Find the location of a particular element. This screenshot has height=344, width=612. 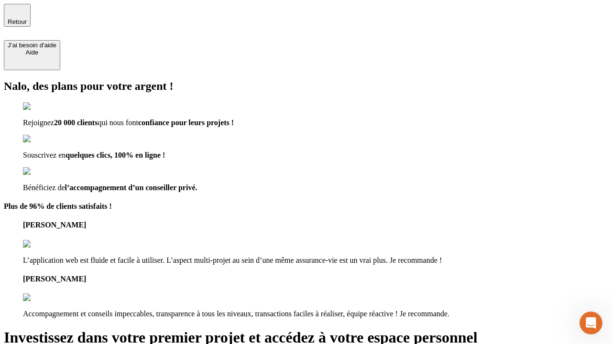

span: qui nous font is located at coordinates (118, 122).